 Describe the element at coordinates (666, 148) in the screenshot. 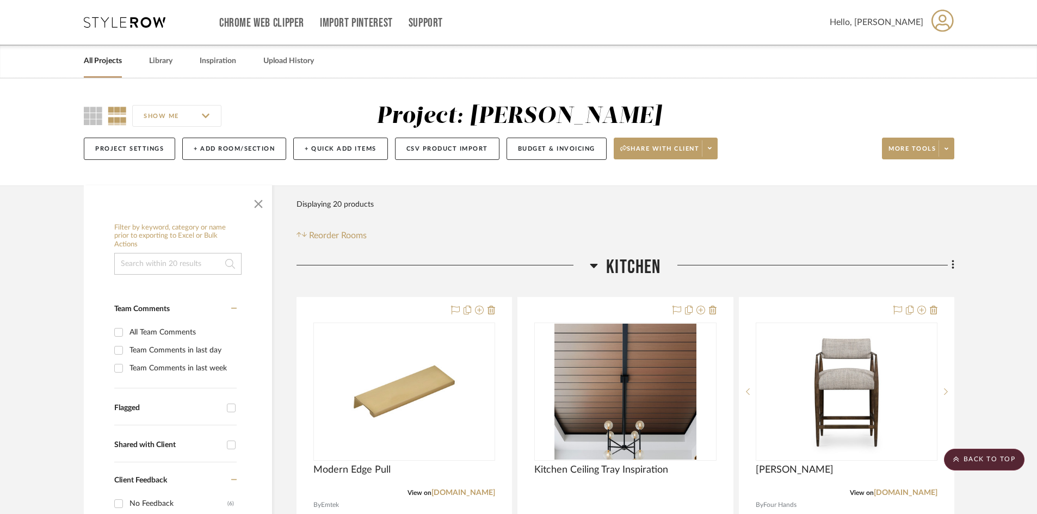

I see `button: Share with client` at that location.